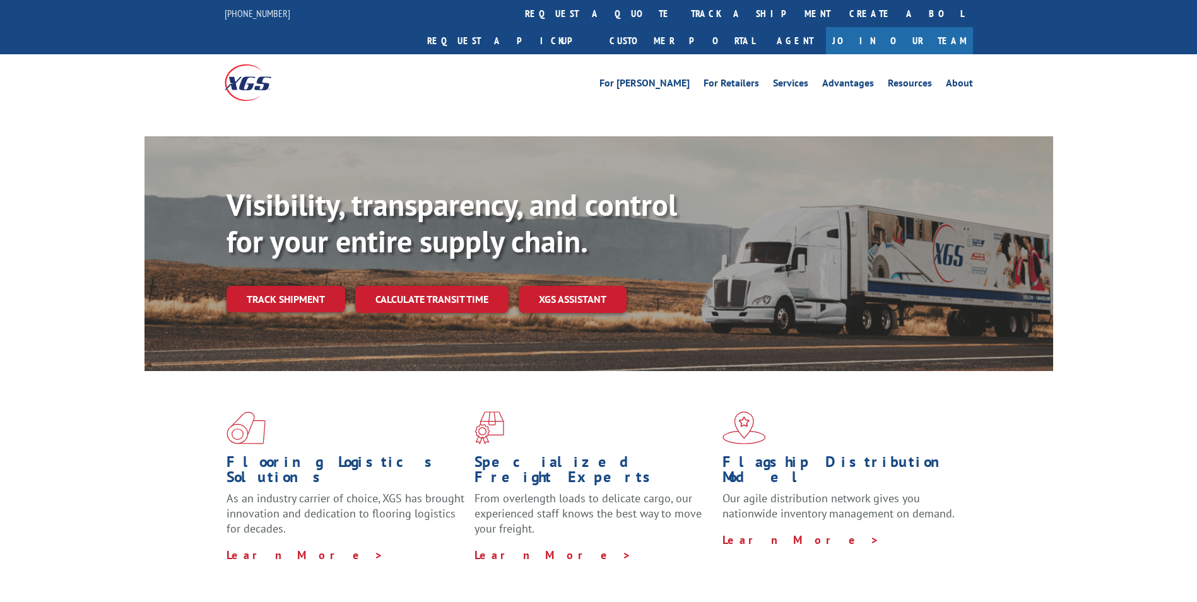 The width and height of the screenshot is (1197, 602). I want to click on span: As an industry carrier of choice, XGS has brought innovation and dedication to flooring logistics..., so click(345, 513).